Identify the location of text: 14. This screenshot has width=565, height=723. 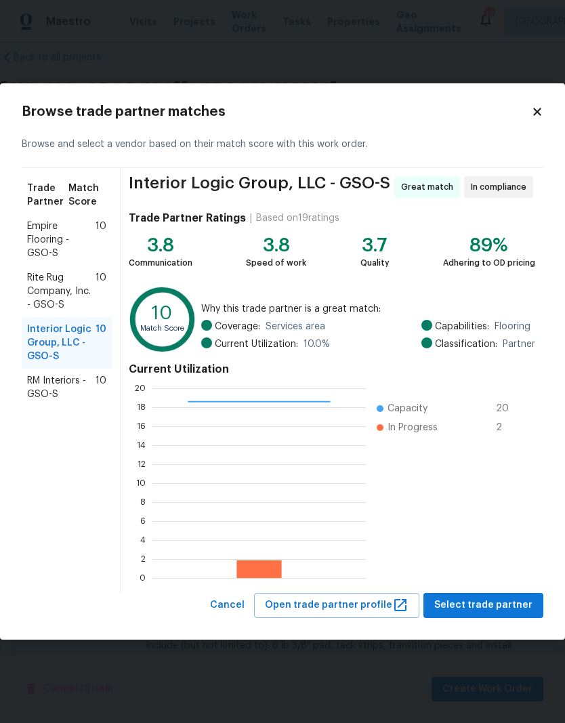
(141, 445).